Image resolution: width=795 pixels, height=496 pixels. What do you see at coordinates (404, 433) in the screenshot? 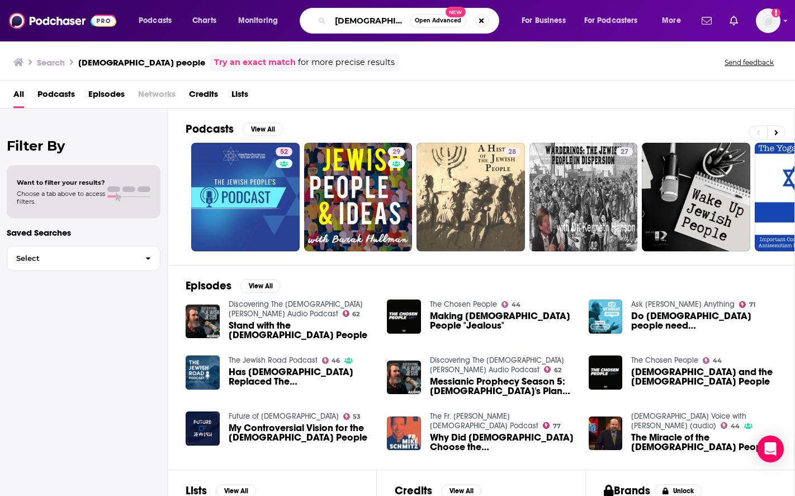
I see `img: Why Did God Choose the Jewish People?` at bounding box center [404, 433].